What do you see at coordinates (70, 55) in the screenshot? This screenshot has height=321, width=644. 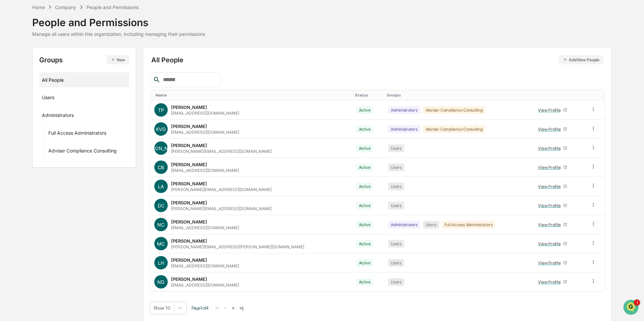 I see `div: Start new chat` at bounding box center [70, 55].